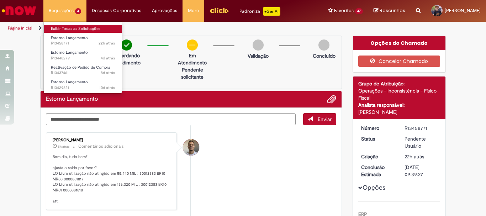  What do you see at coordinates (108, 58) in the screenshot?
I see `span: 4d atrás` at bounding box center [108, 58].